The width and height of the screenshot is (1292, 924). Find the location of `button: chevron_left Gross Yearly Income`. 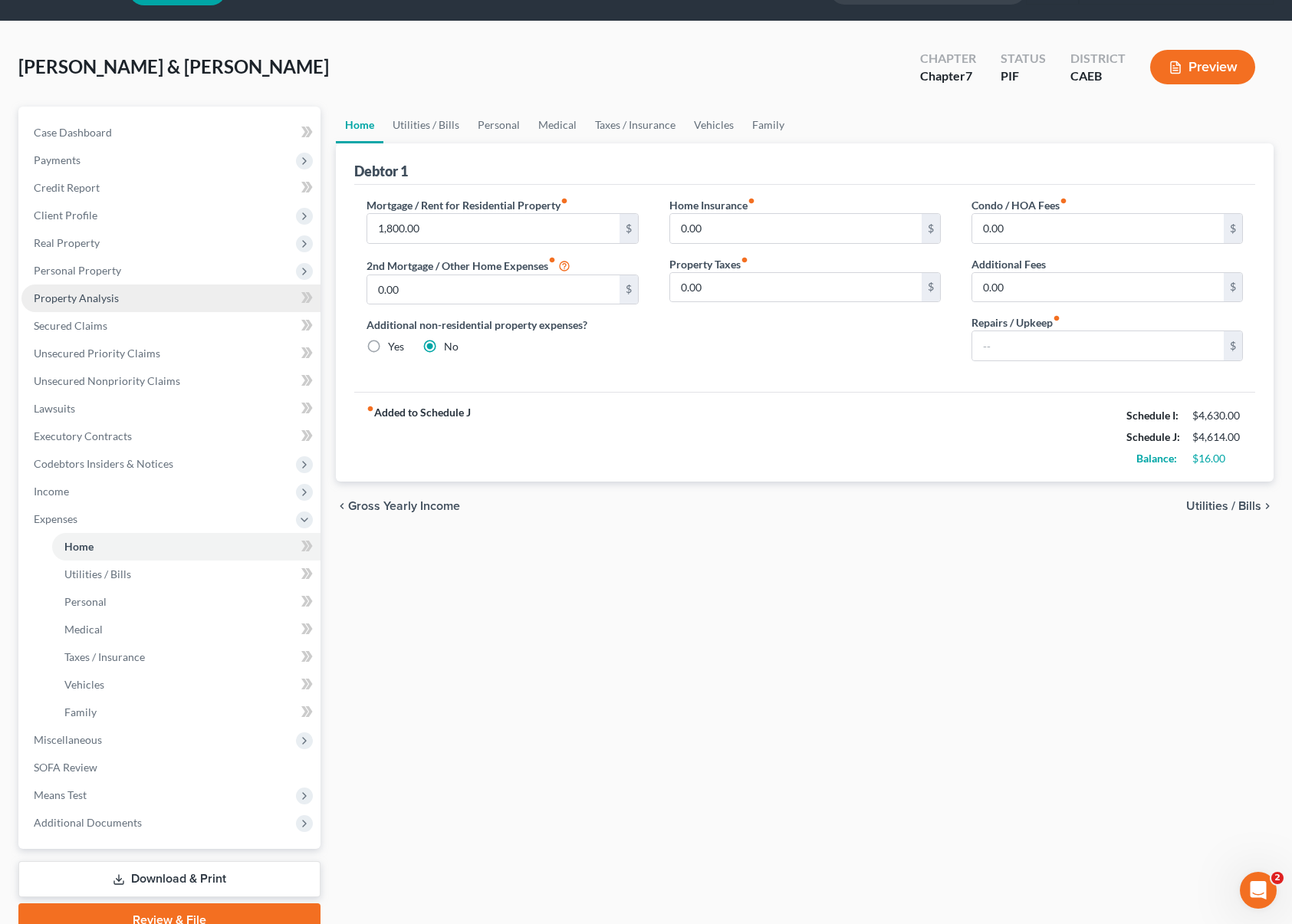

button: chevron_left Gross Yearly Income is located at coordinates (398, 507).